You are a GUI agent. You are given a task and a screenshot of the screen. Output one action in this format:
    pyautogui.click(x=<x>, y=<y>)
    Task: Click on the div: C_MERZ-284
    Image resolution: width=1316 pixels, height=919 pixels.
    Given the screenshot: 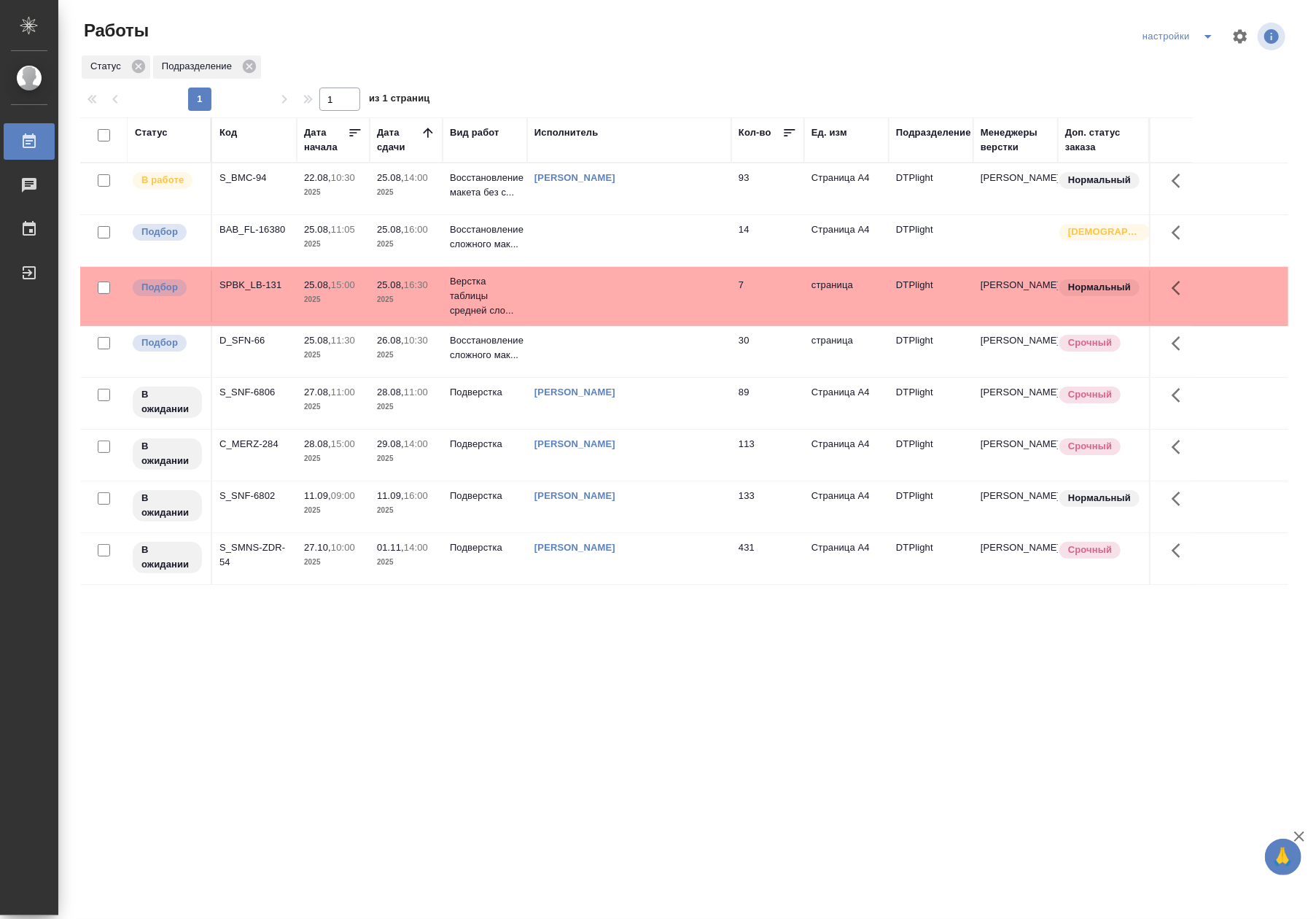 What is the action you would take?
    pyautogui.click(x=255, y=444)
    